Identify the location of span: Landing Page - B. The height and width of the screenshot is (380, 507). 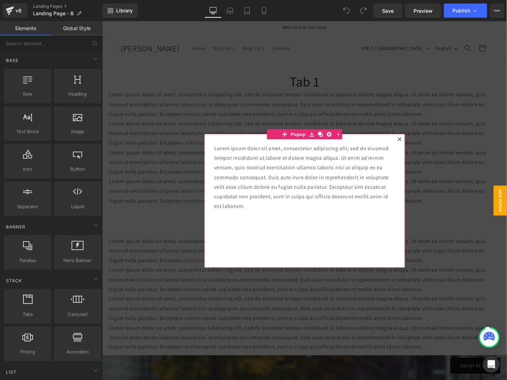
(53, 13).